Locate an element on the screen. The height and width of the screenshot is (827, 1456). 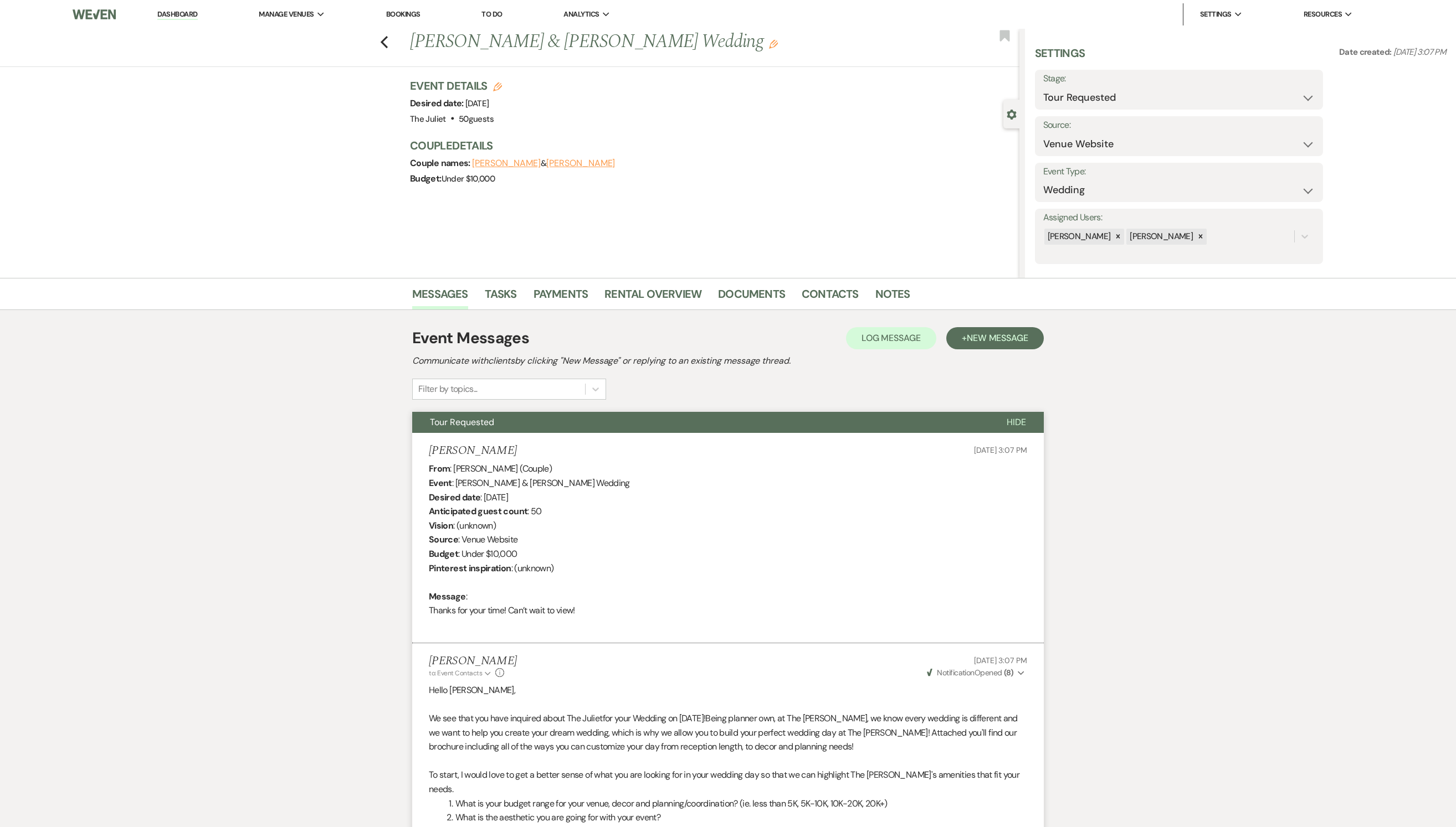
b: From is located at coordinates (439, 468).